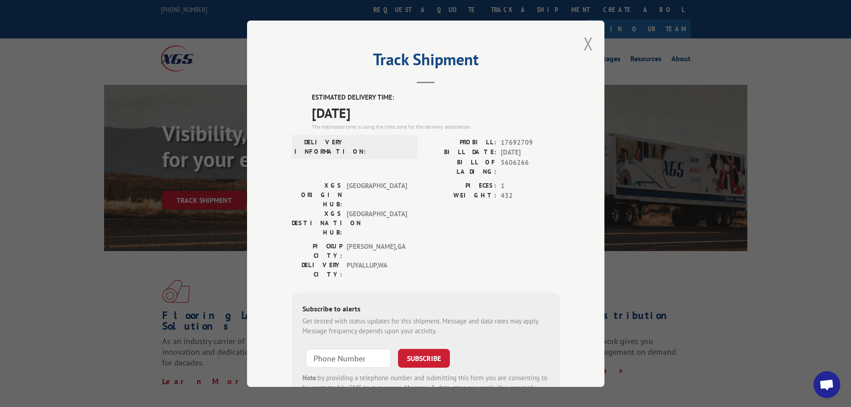 The width and height of the screenshot is (851, 407). I want to click on label: PICKUP CITY:, so click(317, 251).